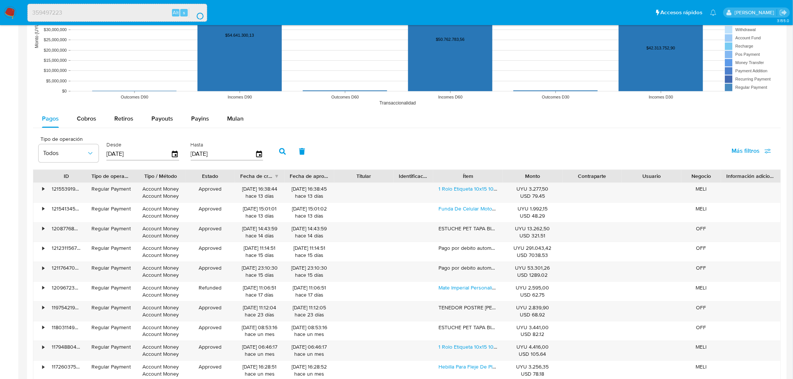  I want to click on span: 3.155.0, so click(782, 21).